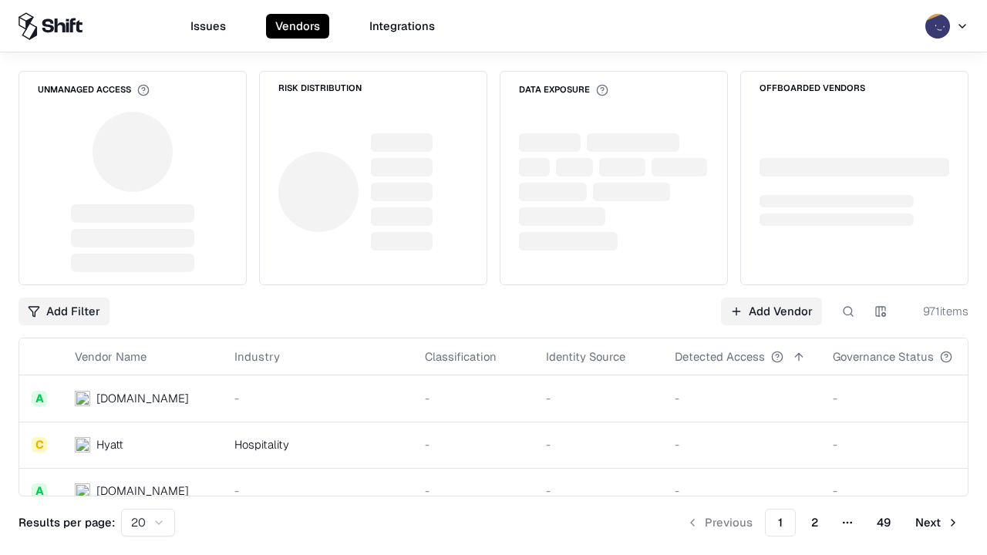 The height and width of the screenshot is (555, 987). What do you see at coordinates (208, 26) in the screenshot?
I see `button: Issues` at bounding box center [208, 26].